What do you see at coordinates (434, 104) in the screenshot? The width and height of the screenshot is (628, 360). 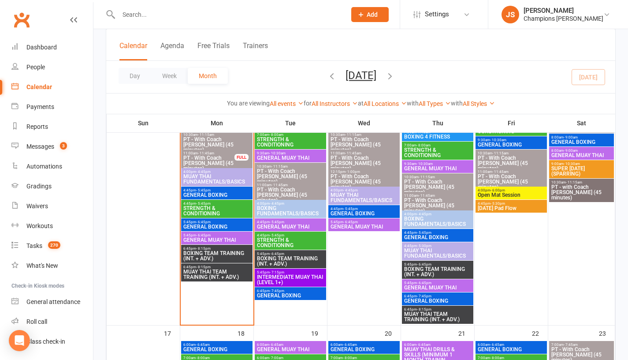 I see `a: All Types` at bounding box center [434, 104].